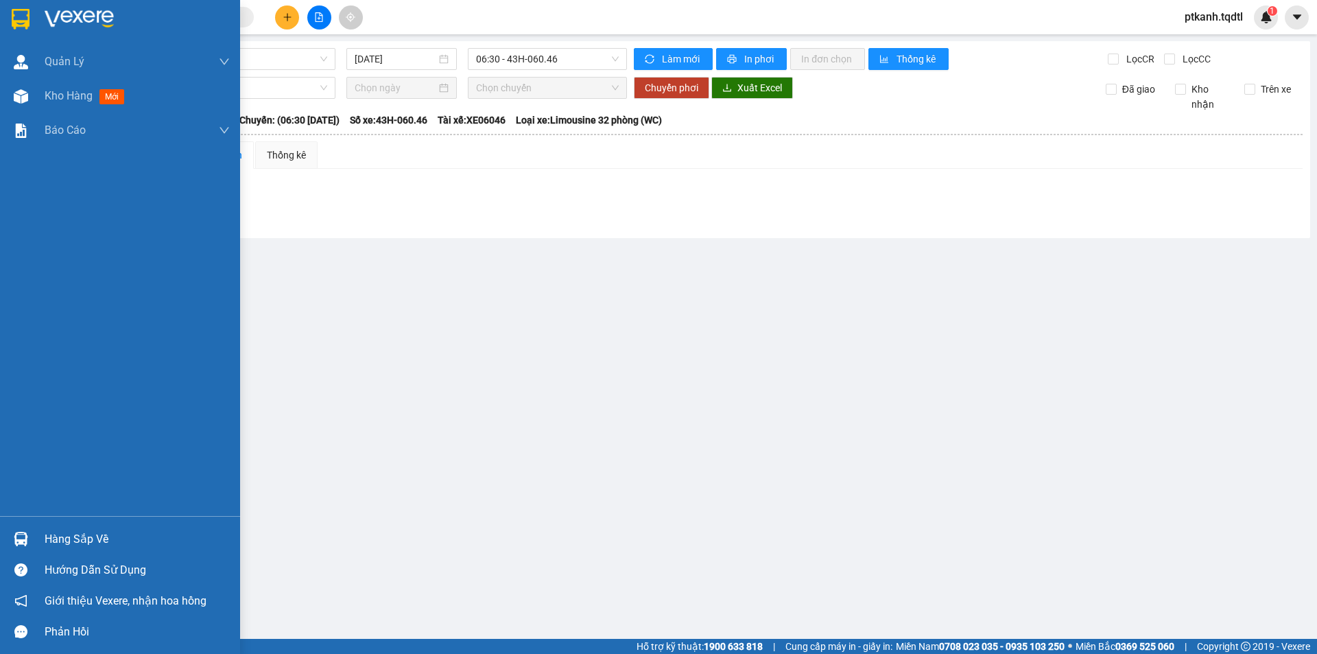 The image size is (1317, 654). What do you see at coordinates (699, 646) in the screenshot?
I see `span: Hỗ trợ kỹ thuật:` at bounding box center [699, 646].